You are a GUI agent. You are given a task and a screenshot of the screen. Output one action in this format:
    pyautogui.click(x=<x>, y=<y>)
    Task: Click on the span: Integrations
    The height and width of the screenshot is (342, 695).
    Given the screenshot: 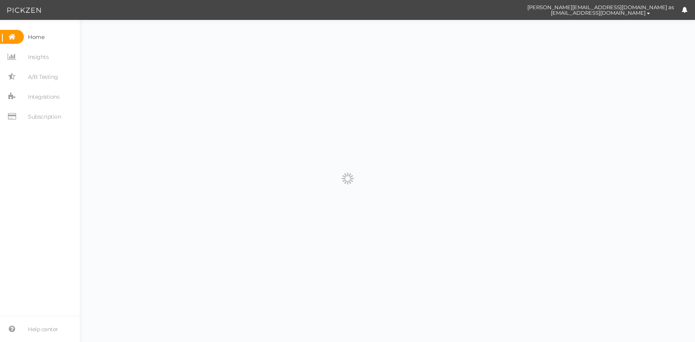 What is the action you would take?
    pyautogui.click(x=43, y=97)
    